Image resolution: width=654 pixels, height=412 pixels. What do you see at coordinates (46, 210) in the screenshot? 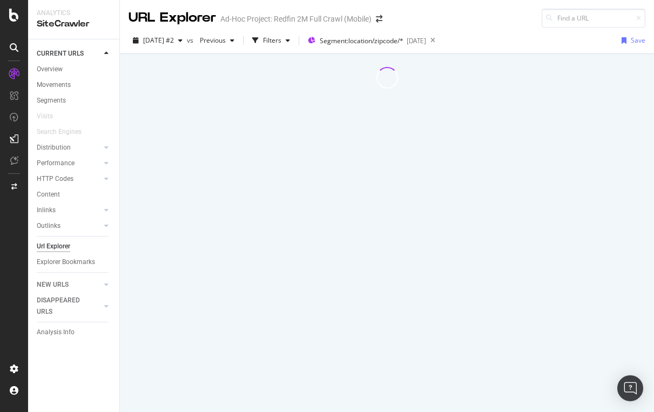
I see `div: Inlinks` at bounding box center [46, 210].